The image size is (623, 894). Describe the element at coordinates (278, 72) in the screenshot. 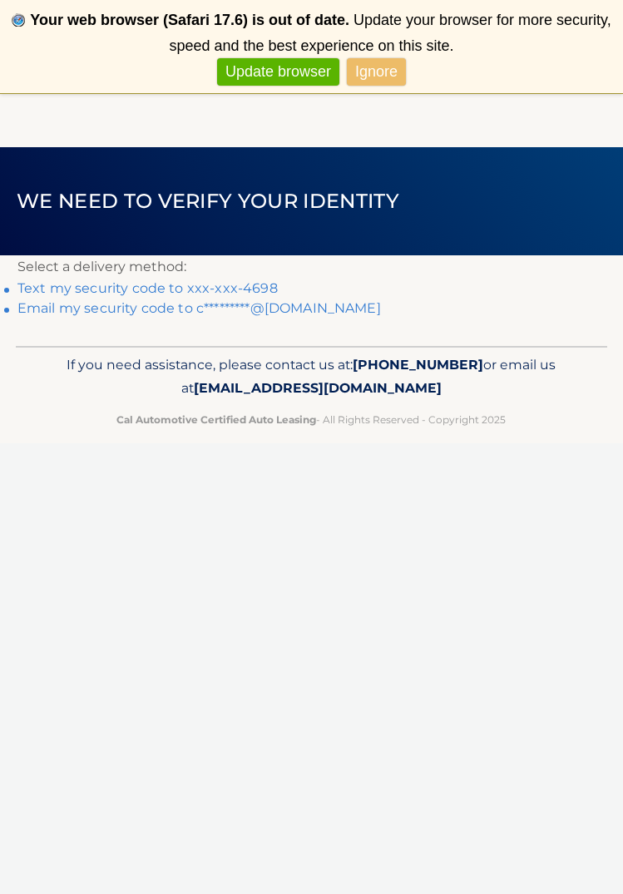

I see `a: Update browser` at that location.